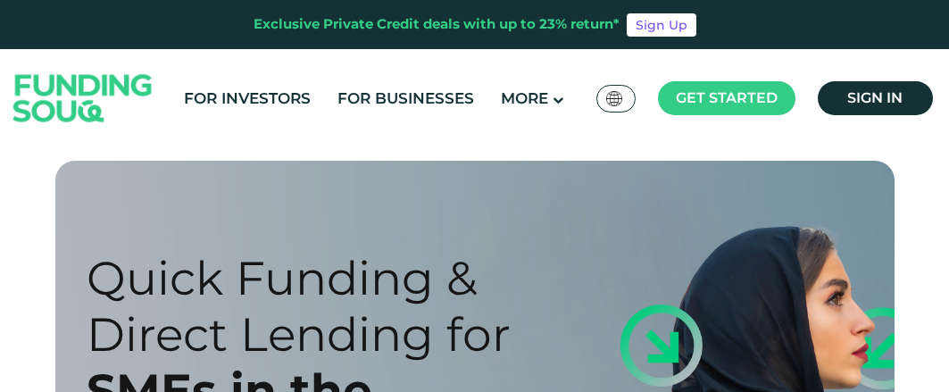 The width and height of the screenshot is (949, 392). Describe the element at coordinates (524, 98) in the screenshot. I see `span: More` at that location.